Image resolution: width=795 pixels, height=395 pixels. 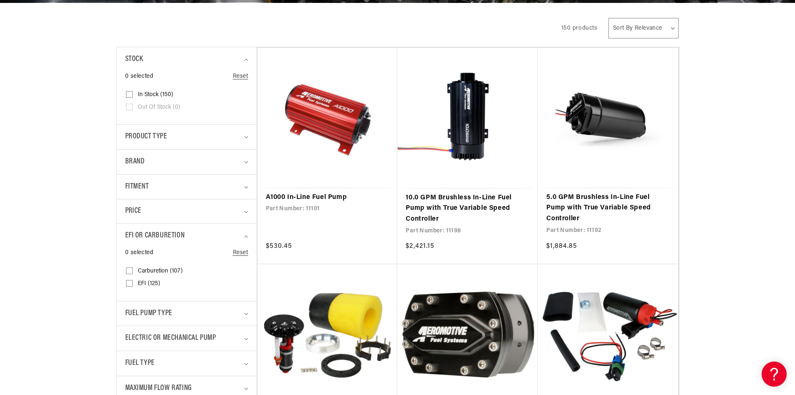 I want to click on span: EFI or Carburetion, so click(x=155, y=235).